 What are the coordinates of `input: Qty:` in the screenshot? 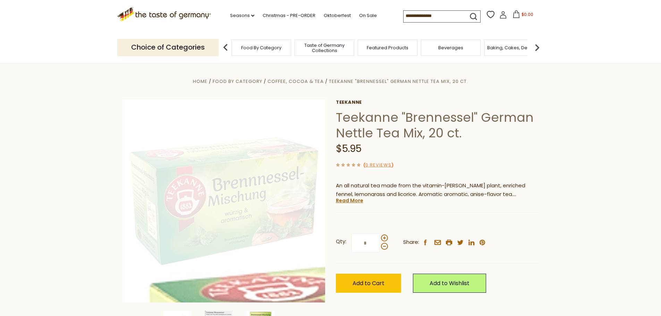 It's located at (366, 243).